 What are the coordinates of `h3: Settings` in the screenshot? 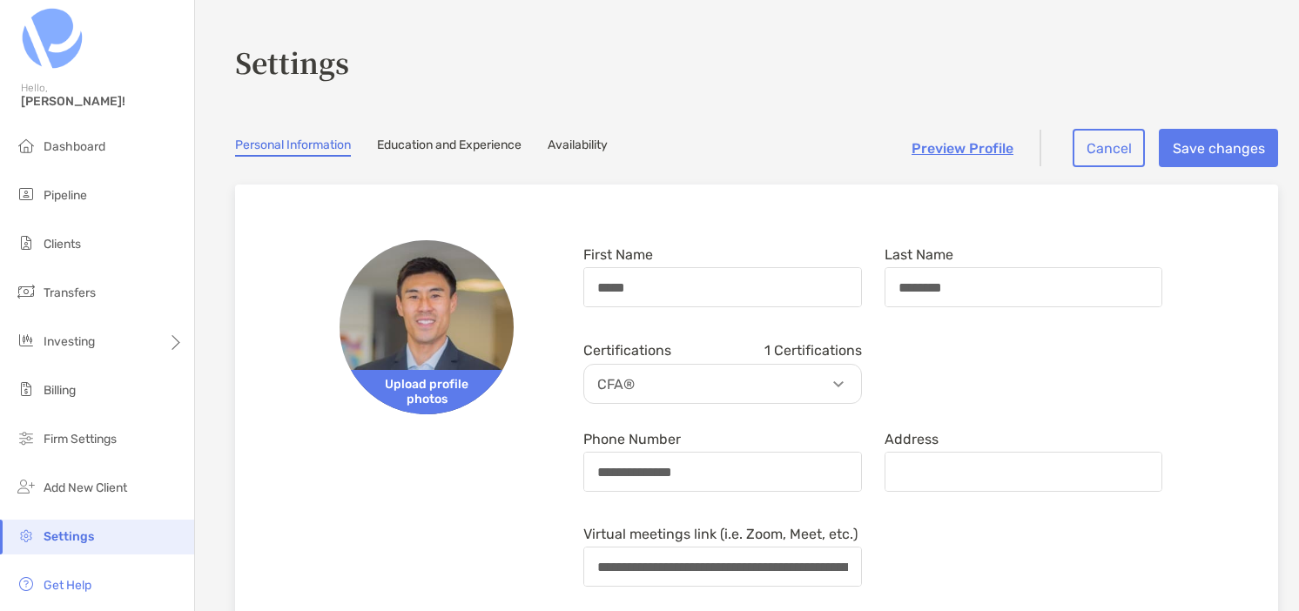 It's located at (756, 62).